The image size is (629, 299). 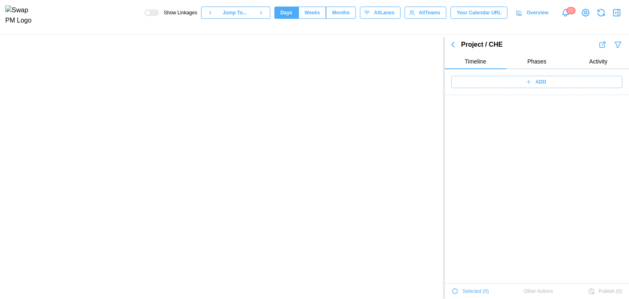 What do you see at coordinates (479, 13) in the screenshot?
I see `span: Your Calendar URL` at bounding box center [479, 13].